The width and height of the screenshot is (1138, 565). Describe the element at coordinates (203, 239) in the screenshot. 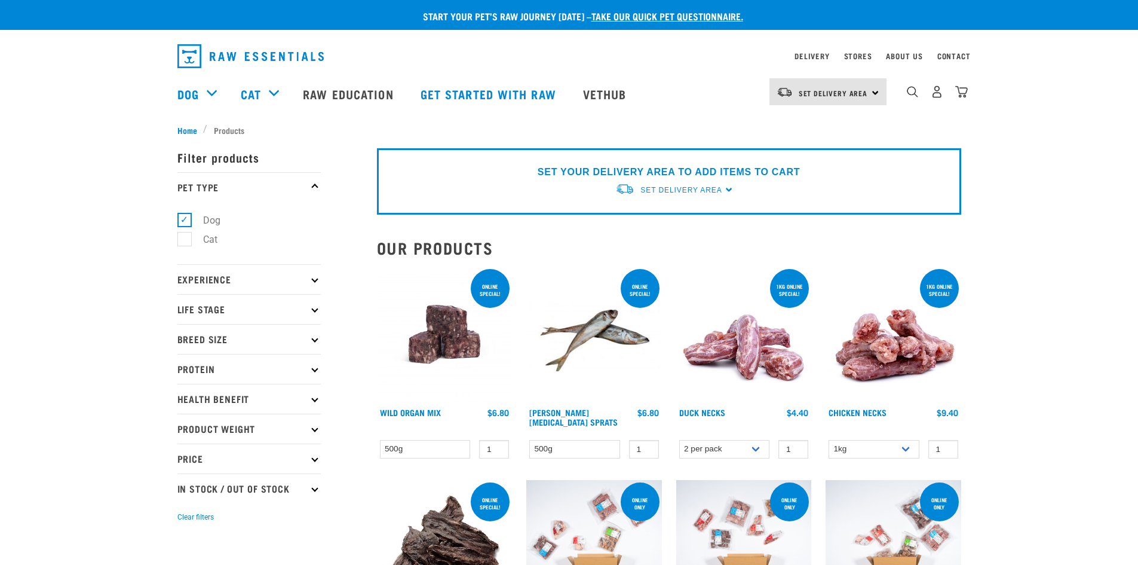

I see `label: Cat` at that location.